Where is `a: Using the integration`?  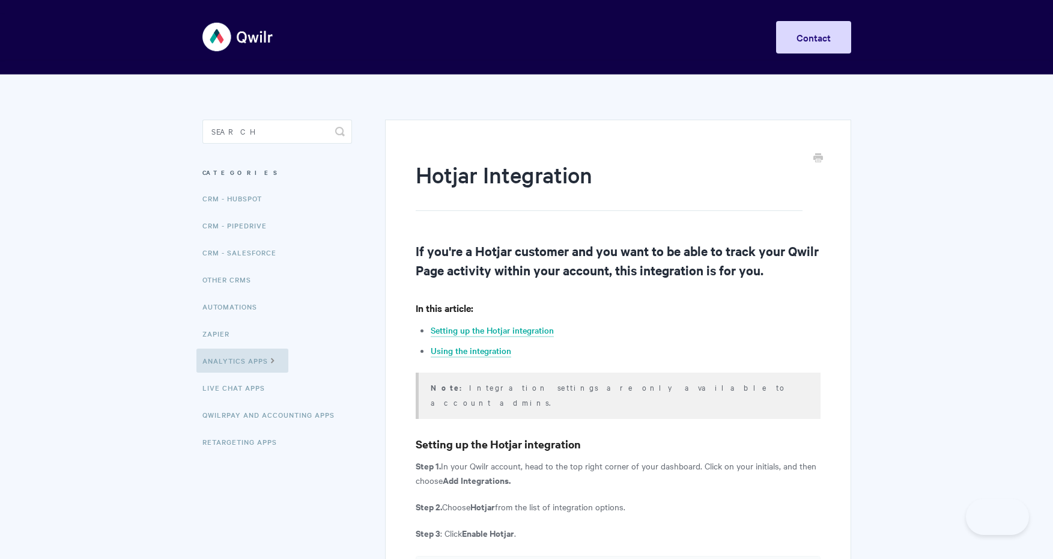
a: Using the integration is located at coordinates (471, 351).